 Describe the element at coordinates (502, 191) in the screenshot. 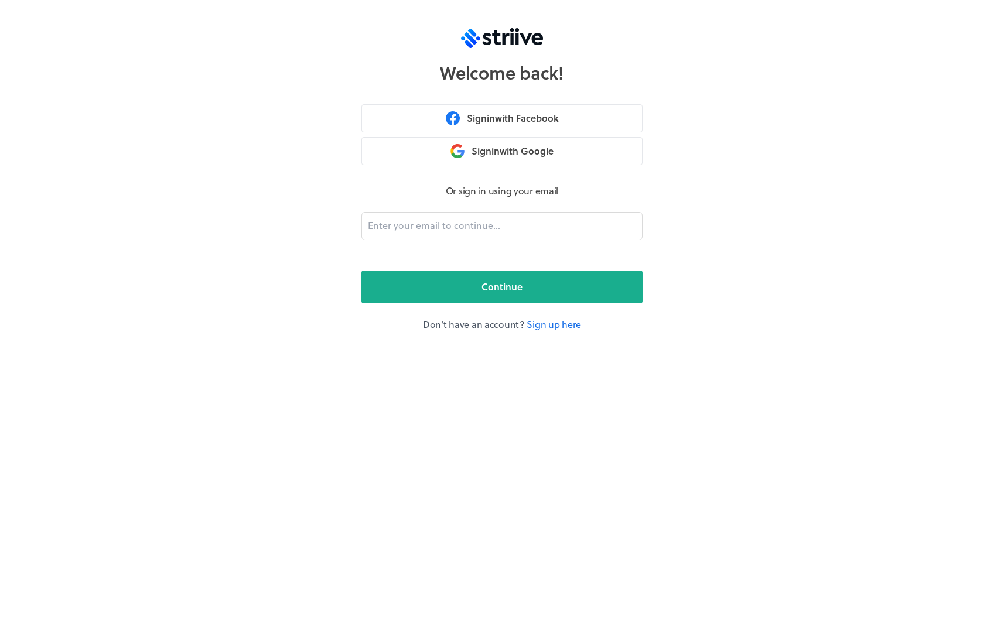

I see `p: Or sign in using your email` at that location.